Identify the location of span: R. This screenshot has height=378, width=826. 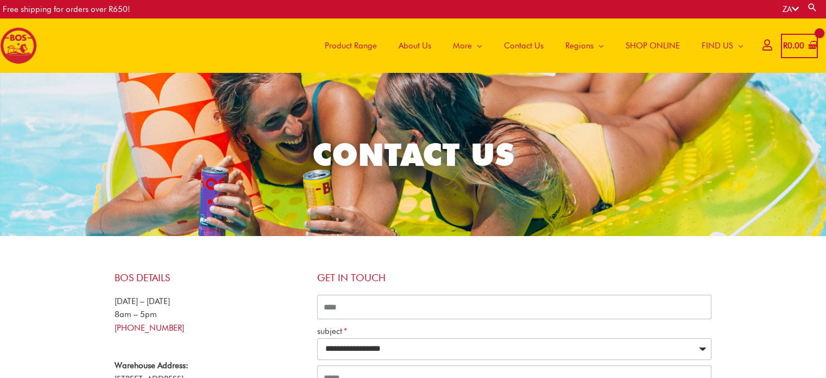
(786, 46).